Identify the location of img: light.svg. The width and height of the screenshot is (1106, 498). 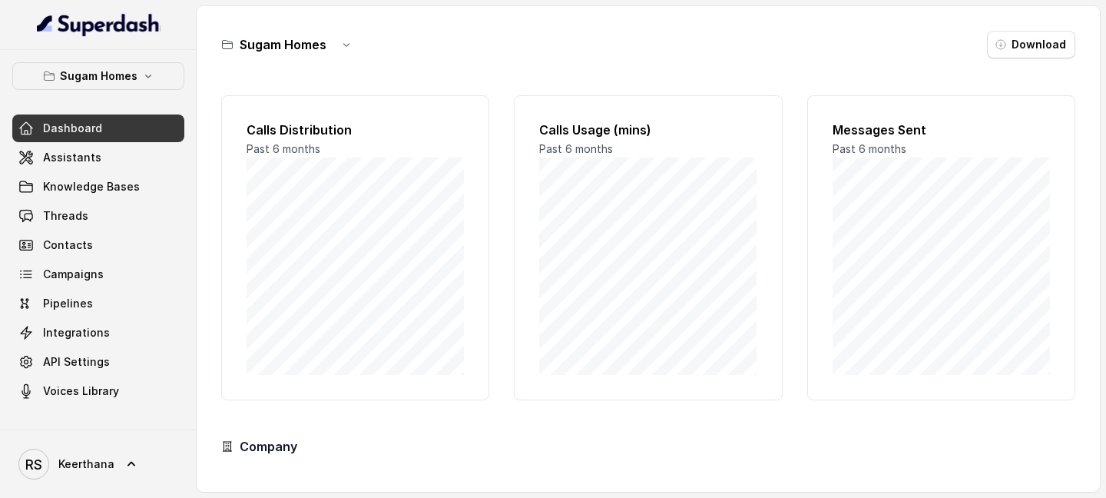
(98, 25).